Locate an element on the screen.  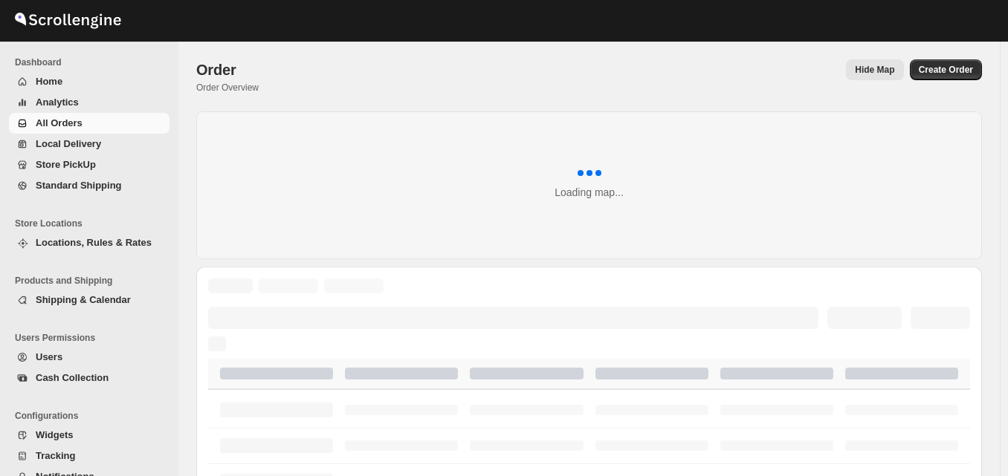
span: Create Order is located at coordinates (945, 70).